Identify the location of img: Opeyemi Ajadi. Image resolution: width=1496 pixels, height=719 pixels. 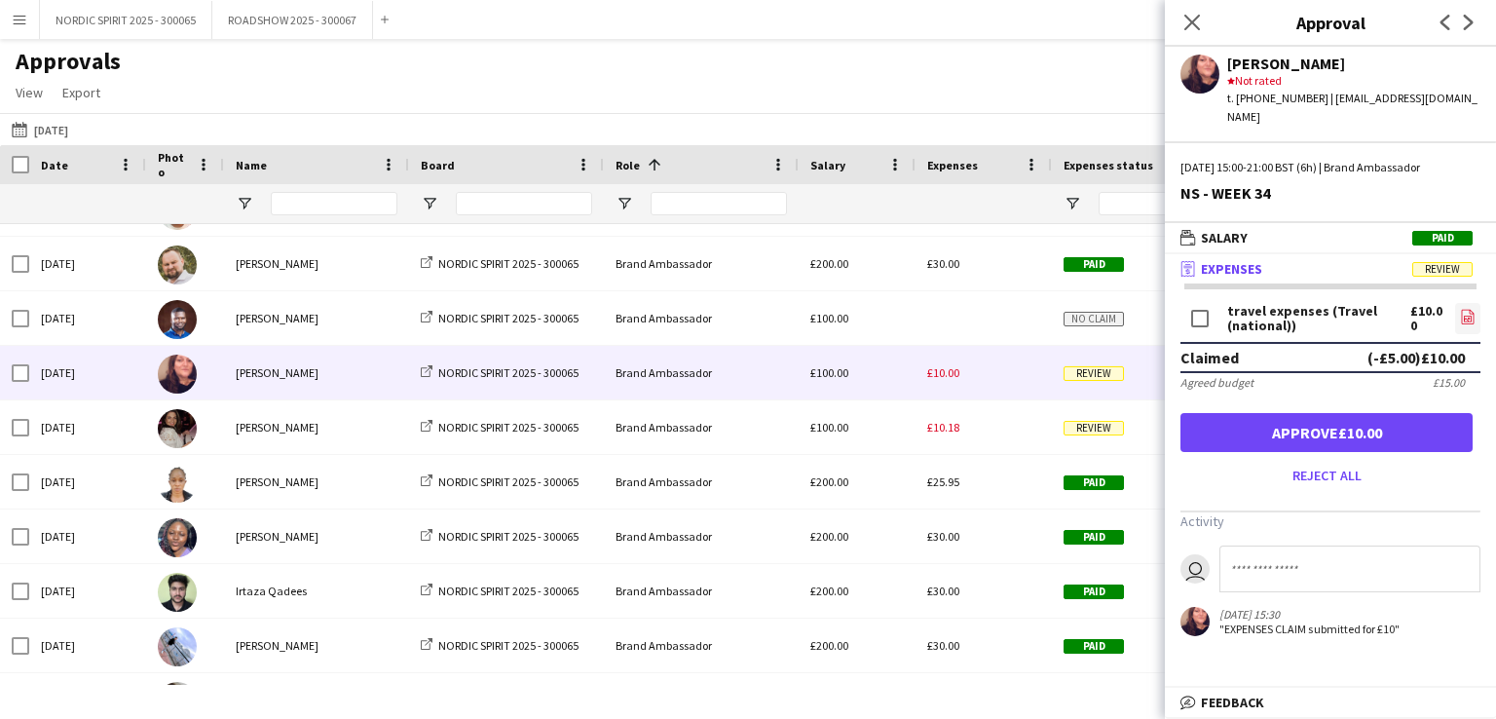
(177, 483).